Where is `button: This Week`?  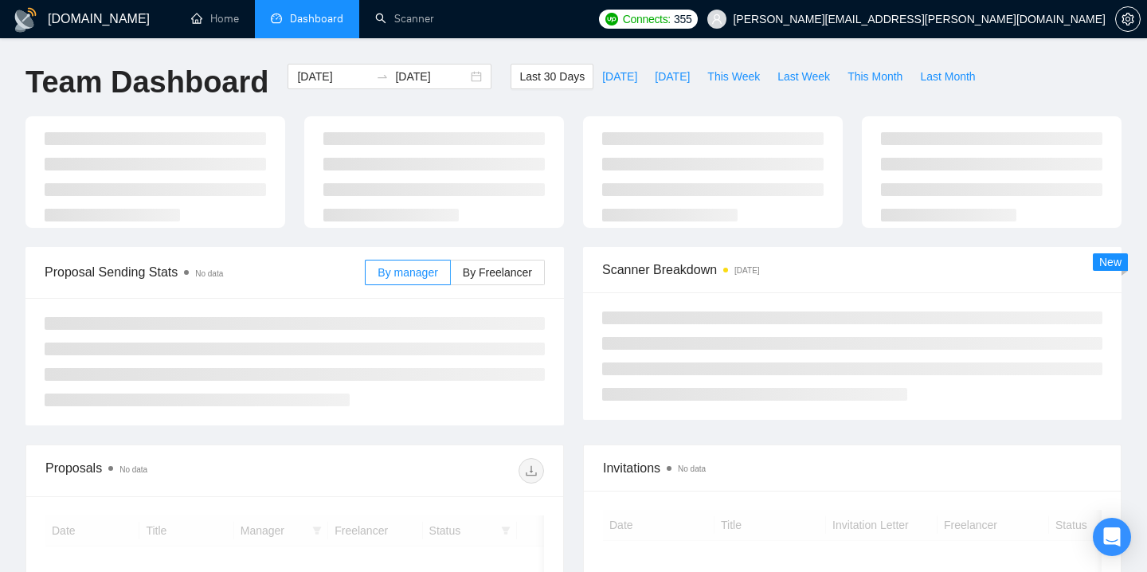
button: This Week is located at coordinates (733, 76).